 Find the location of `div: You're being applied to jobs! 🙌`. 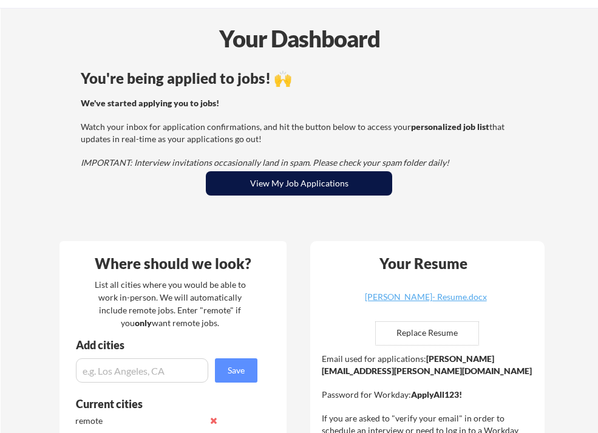

div: You're being applied to jobs! 🙌 is located at coordinates (299, 78).